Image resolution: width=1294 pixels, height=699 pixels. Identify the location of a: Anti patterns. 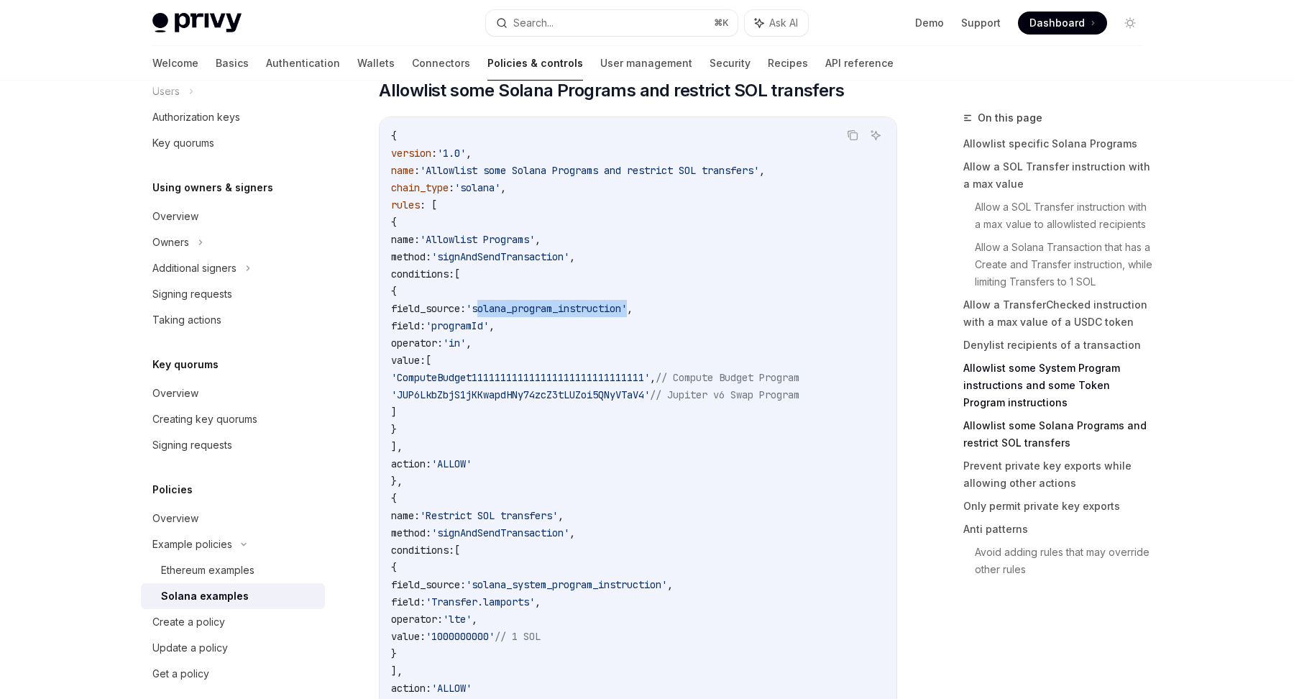
(1058, 529).